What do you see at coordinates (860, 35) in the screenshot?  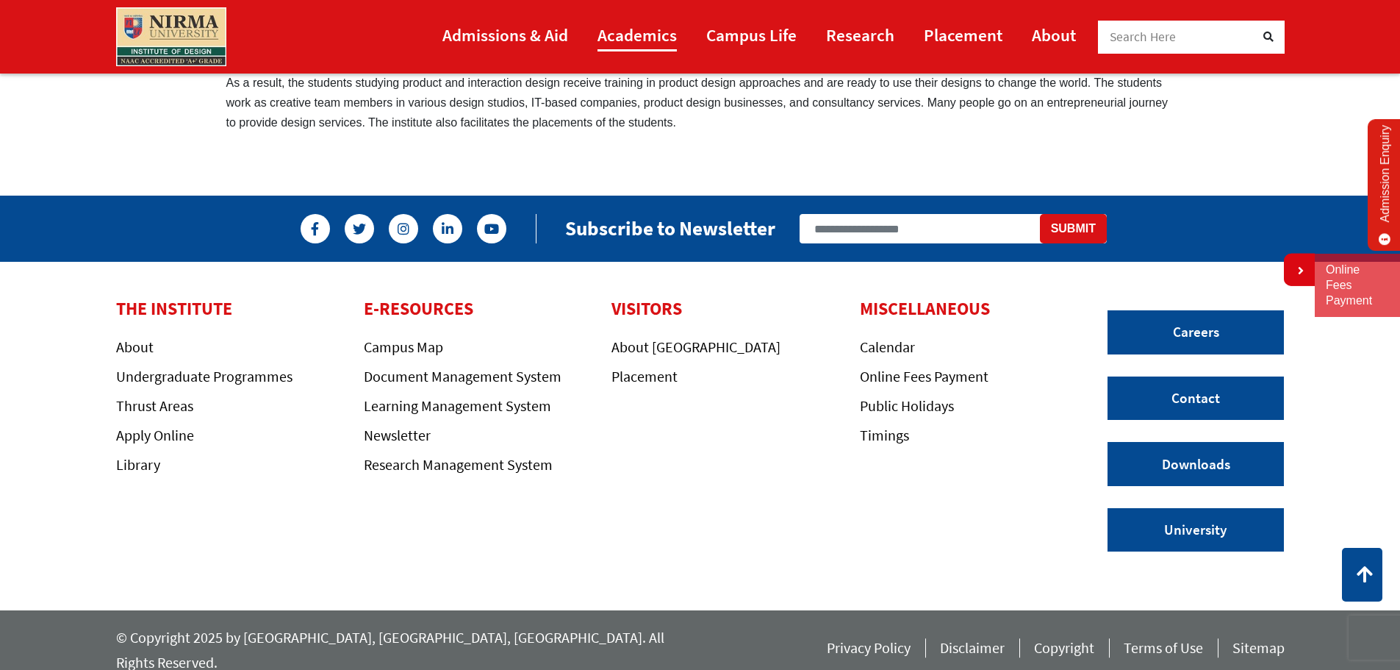 I see `a: Research` at bounding box center [860, 35].